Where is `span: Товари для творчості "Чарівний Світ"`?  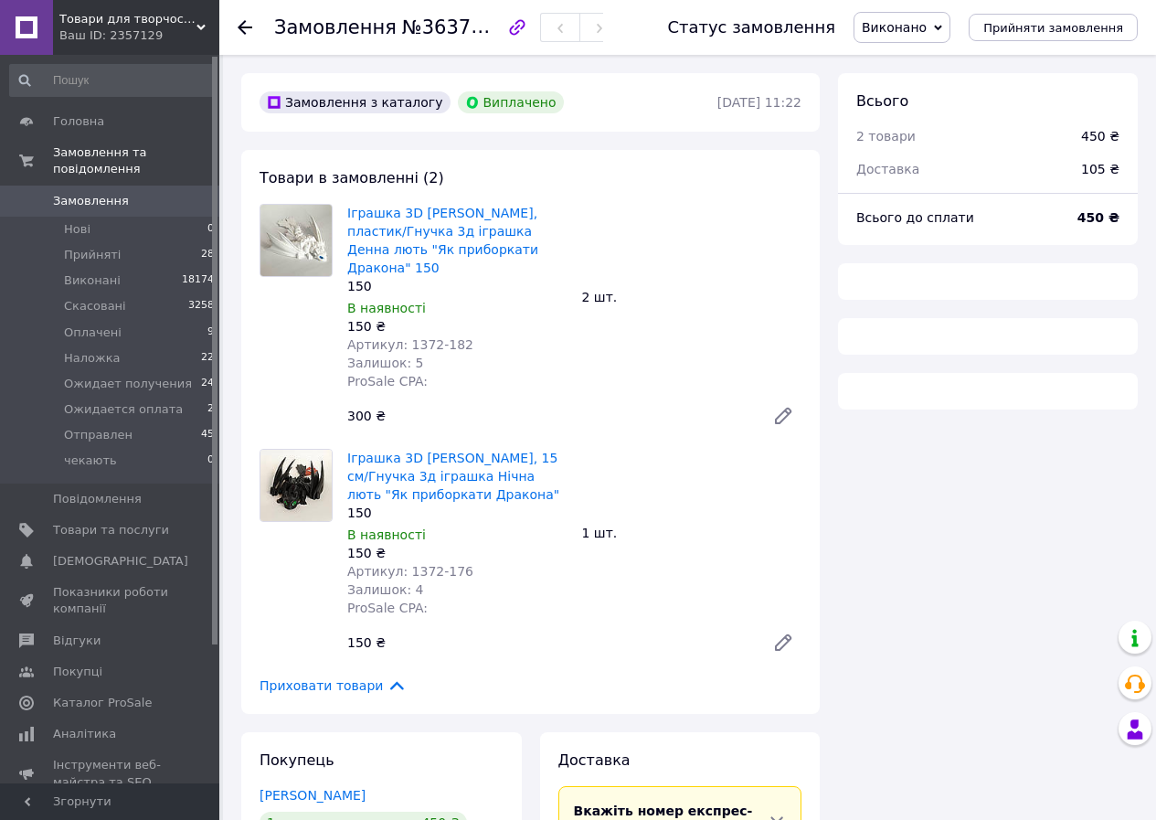 span: Товари для творчості "Чарівний Світ" is located at coordinates (128, 19).